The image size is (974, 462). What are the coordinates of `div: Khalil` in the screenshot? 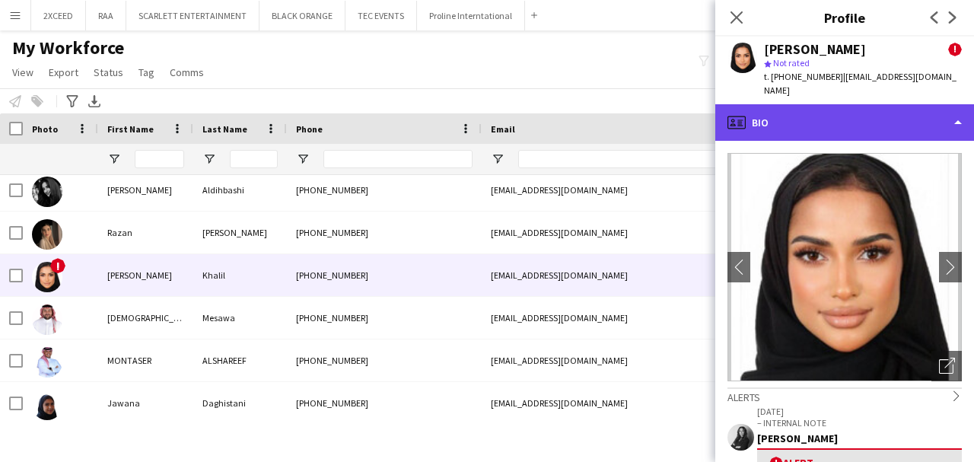 It's located at (240, 275).